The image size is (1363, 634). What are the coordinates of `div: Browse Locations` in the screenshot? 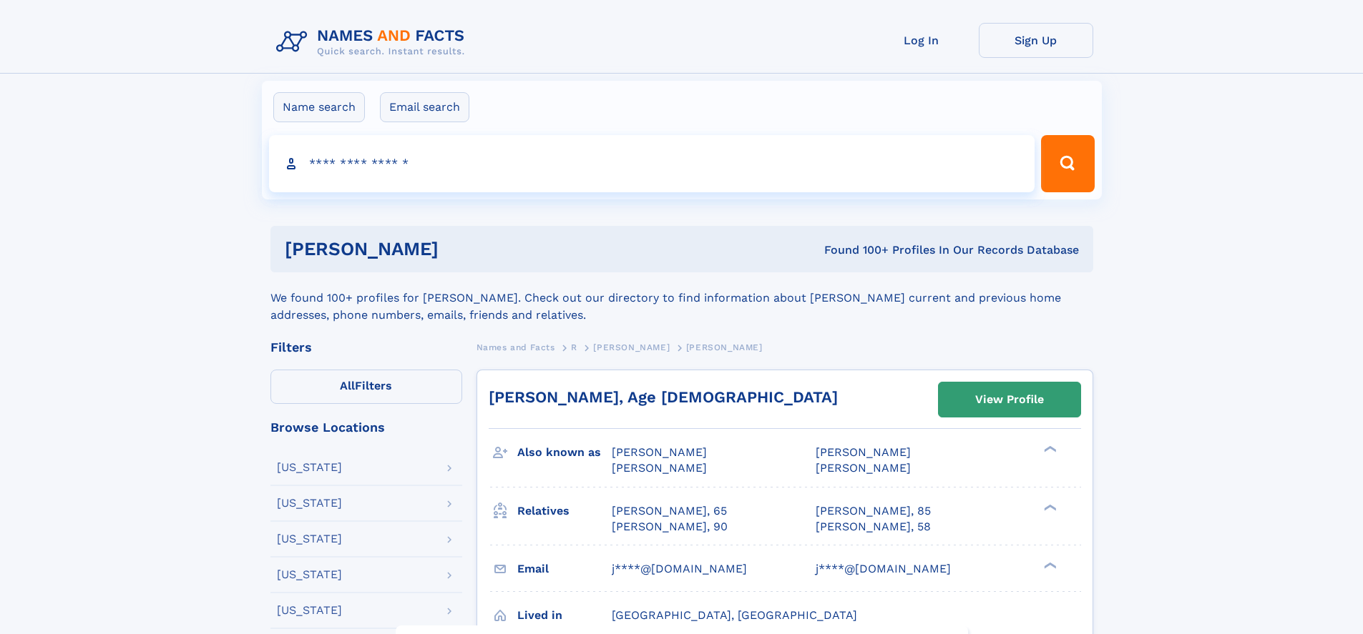 It's located at (366, 428).